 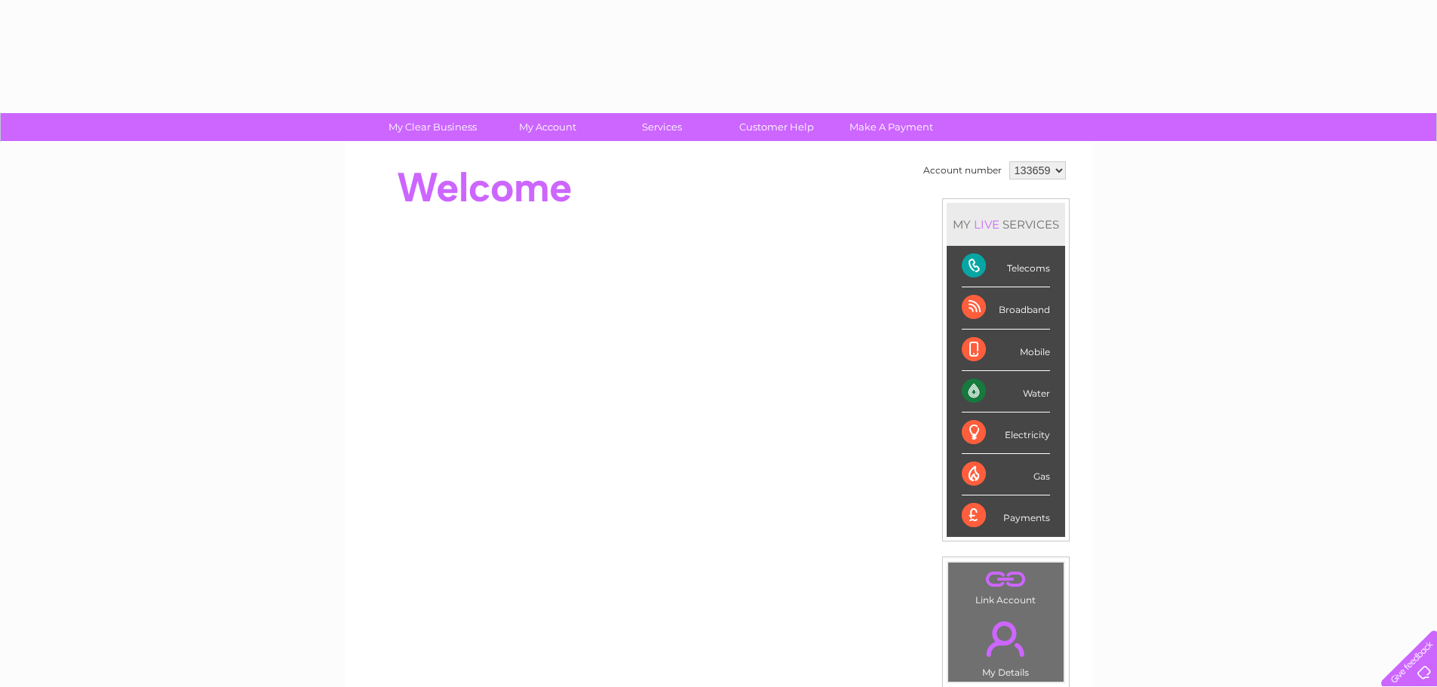 I want to click on a: Customer Help, so click(x=776, y=127).